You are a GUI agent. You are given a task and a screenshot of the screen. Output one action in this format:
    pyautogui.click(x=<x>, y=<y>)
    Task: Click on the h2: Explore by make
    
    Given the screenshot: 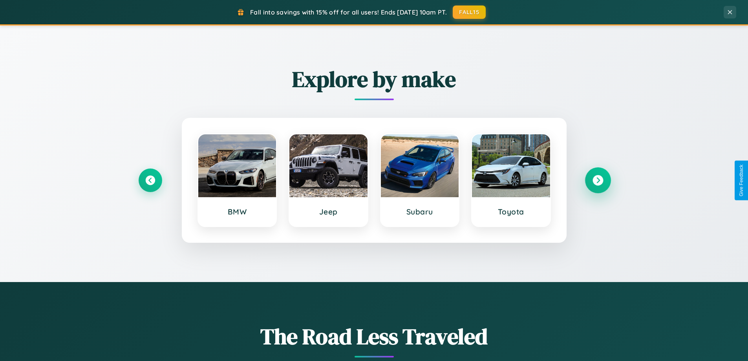 What is the action you would take?
    pyautogui.click(x=374, y=79)
    